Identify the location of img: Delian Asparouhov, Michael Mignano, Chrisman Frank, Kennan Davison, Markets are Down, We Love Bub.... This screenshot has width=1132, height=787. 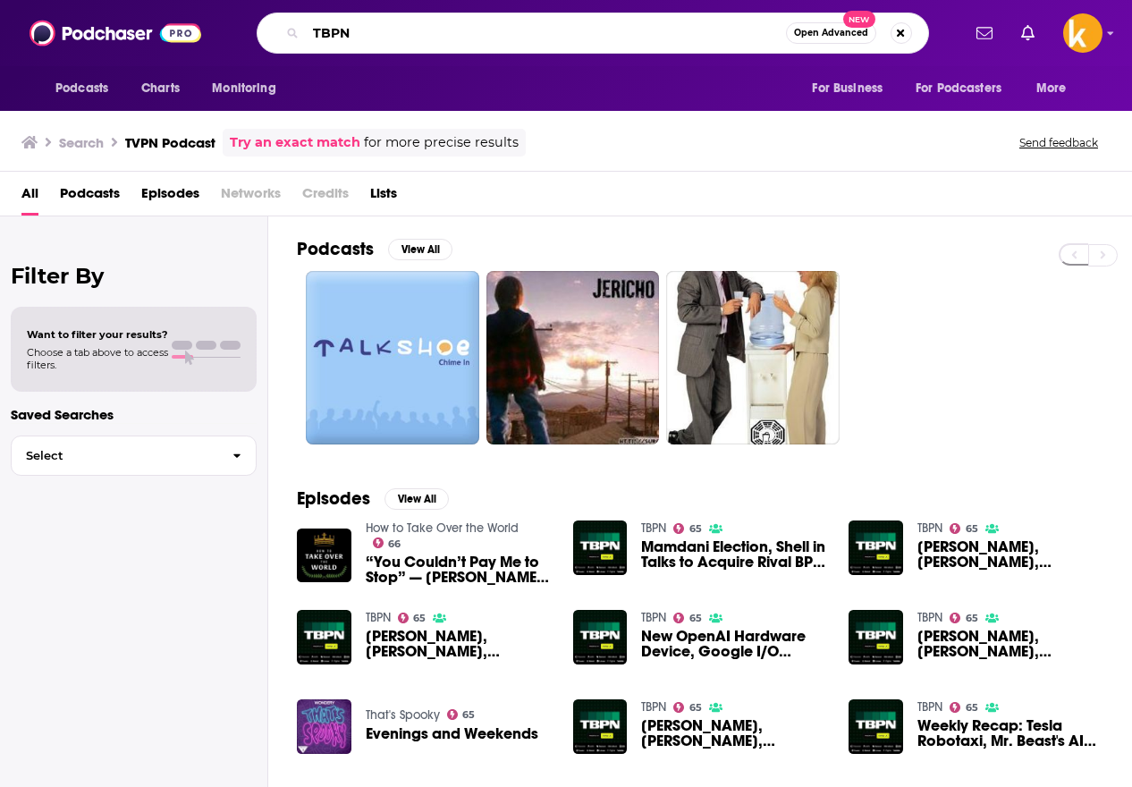
(875, 637).